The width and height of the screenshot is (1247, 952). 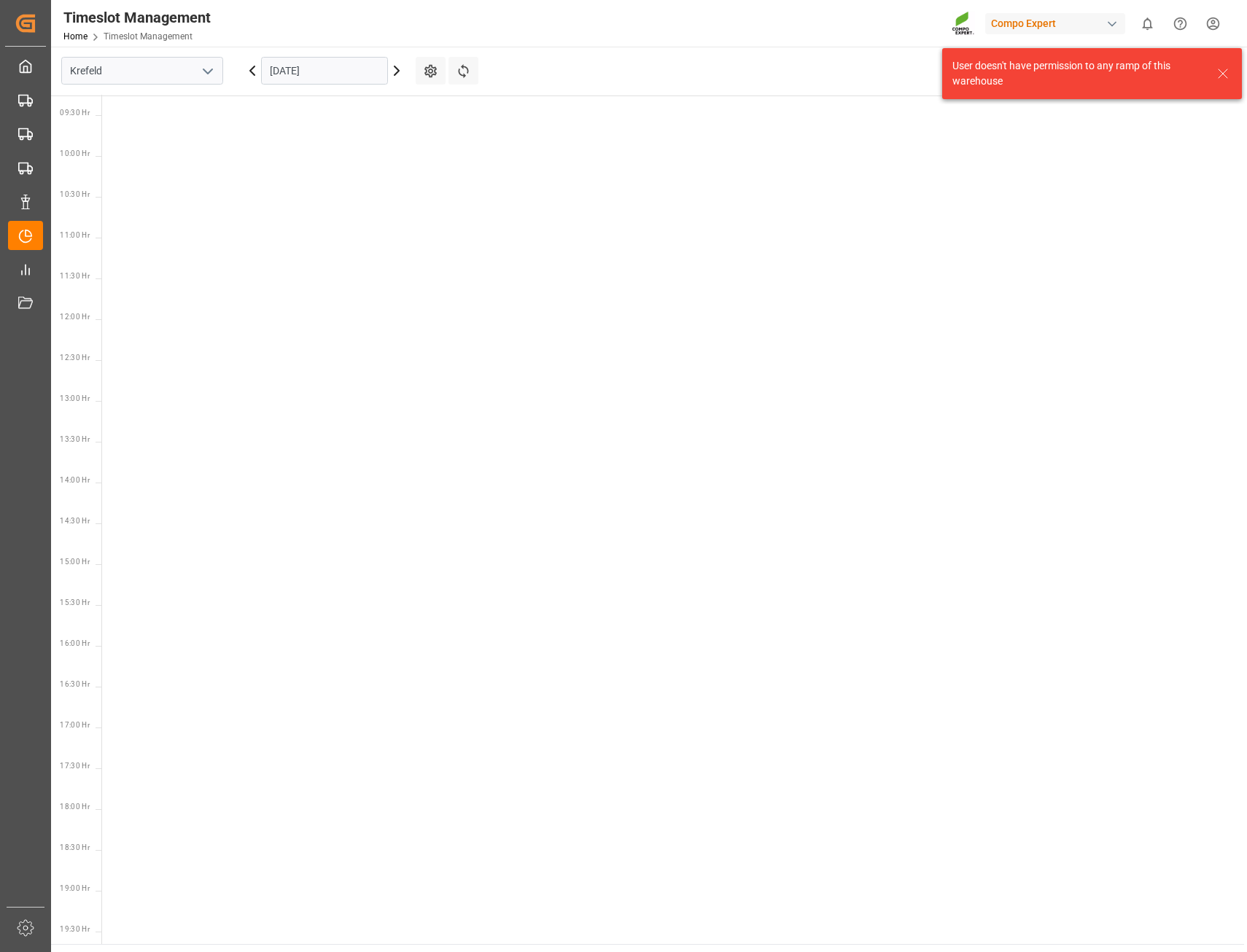 What do you see at coordinates (325, 70) in the screenshot?
I see `input: DD.MM.YYYY` at bounding box center [325, 70].